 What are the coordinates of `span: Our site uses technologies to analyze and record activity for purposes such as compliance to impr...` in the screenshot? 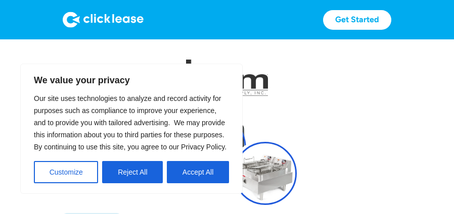 It's located at (130, 123).